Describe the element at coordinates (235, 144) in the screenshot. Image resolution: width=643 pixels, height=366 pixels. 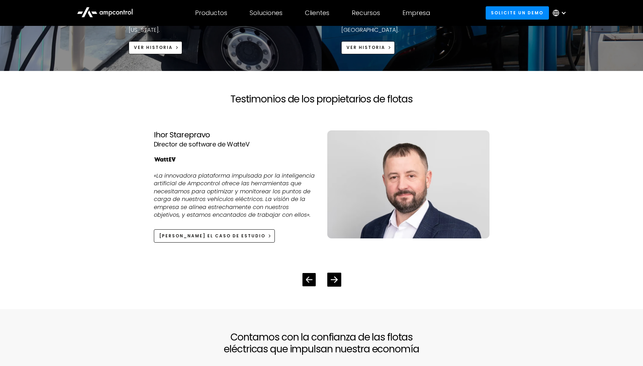
I see `div: Director de software de WatteV` at that location.